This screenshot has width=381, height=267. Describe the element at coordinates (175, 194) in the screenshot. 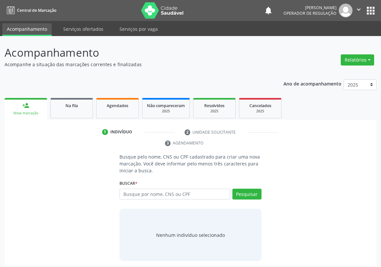

I see `input: Busque por nome, CNS ou CPF` at that location.